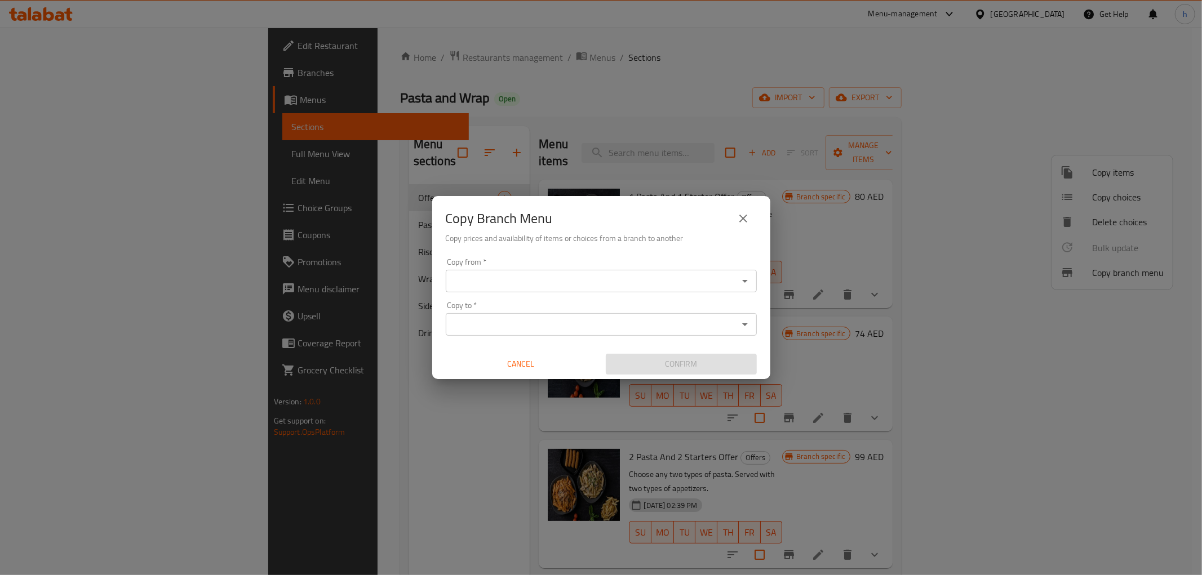  I want to click on h6: Copy prices and availability of items or choices from a branch to another, so click(601, 238).